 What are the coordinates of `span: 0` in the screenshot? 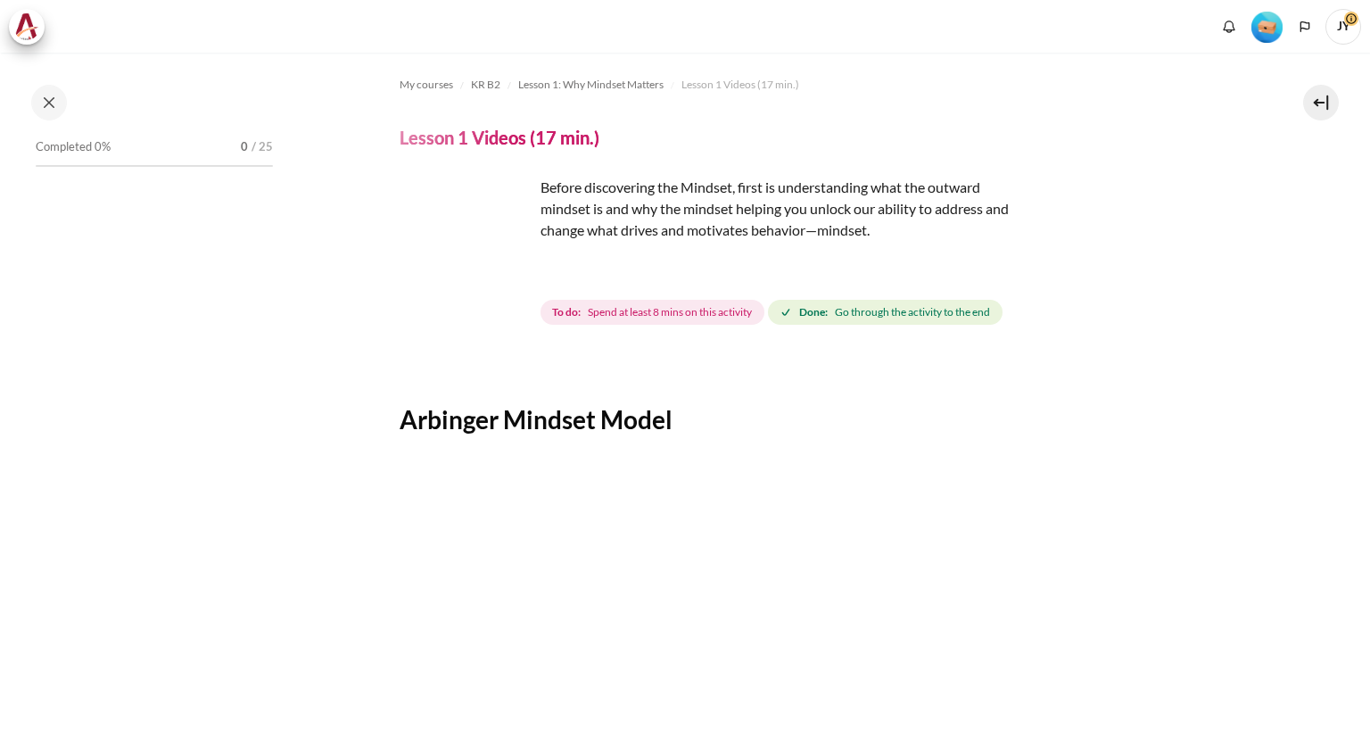 It's located at (244, 147).